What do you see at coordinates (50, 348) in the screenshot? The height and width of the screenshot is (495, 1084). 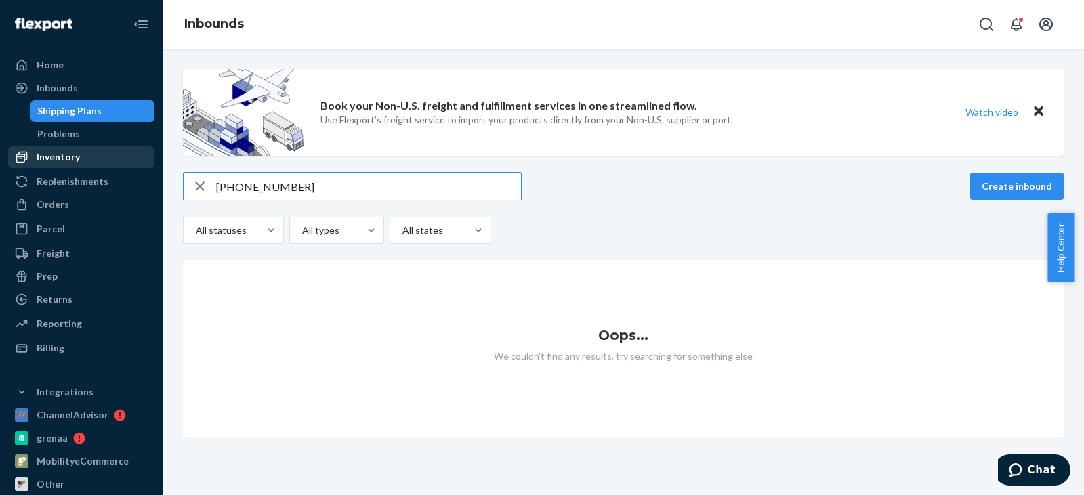 I see `div: Billing` at bounding box center [50, 348].